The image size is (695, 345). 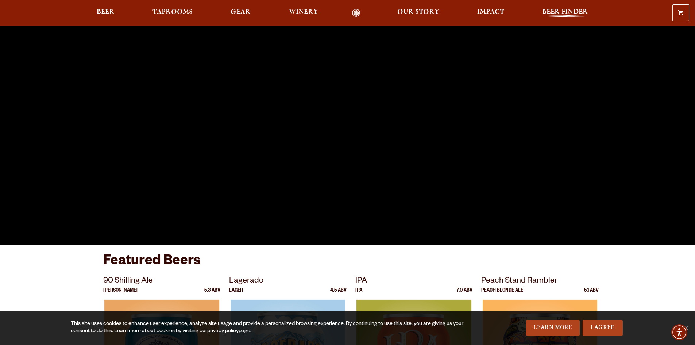 I want to click on p: 5.3 ABV, so click(x=212, y=294).